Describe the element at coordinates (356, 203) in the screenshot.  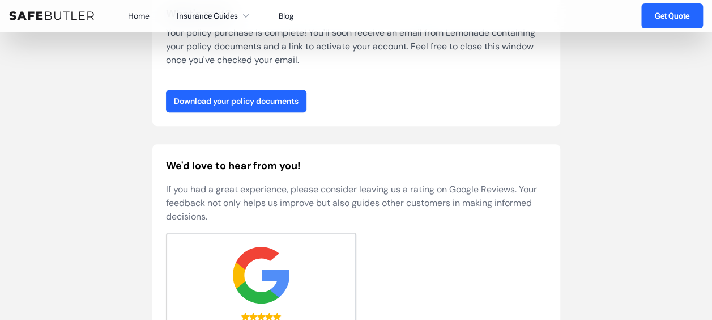
I see `p: If you had a great experience, please consider leaving us a rating on Google Reviews. Your feedba...` at that location.